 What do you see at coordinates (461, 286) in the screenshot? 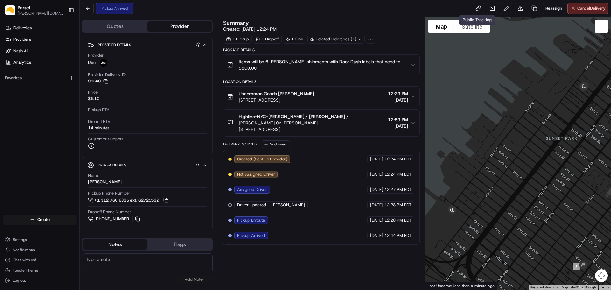
I see `div: Last Updated: less than a minute ago` at bounding box center [461, 286].